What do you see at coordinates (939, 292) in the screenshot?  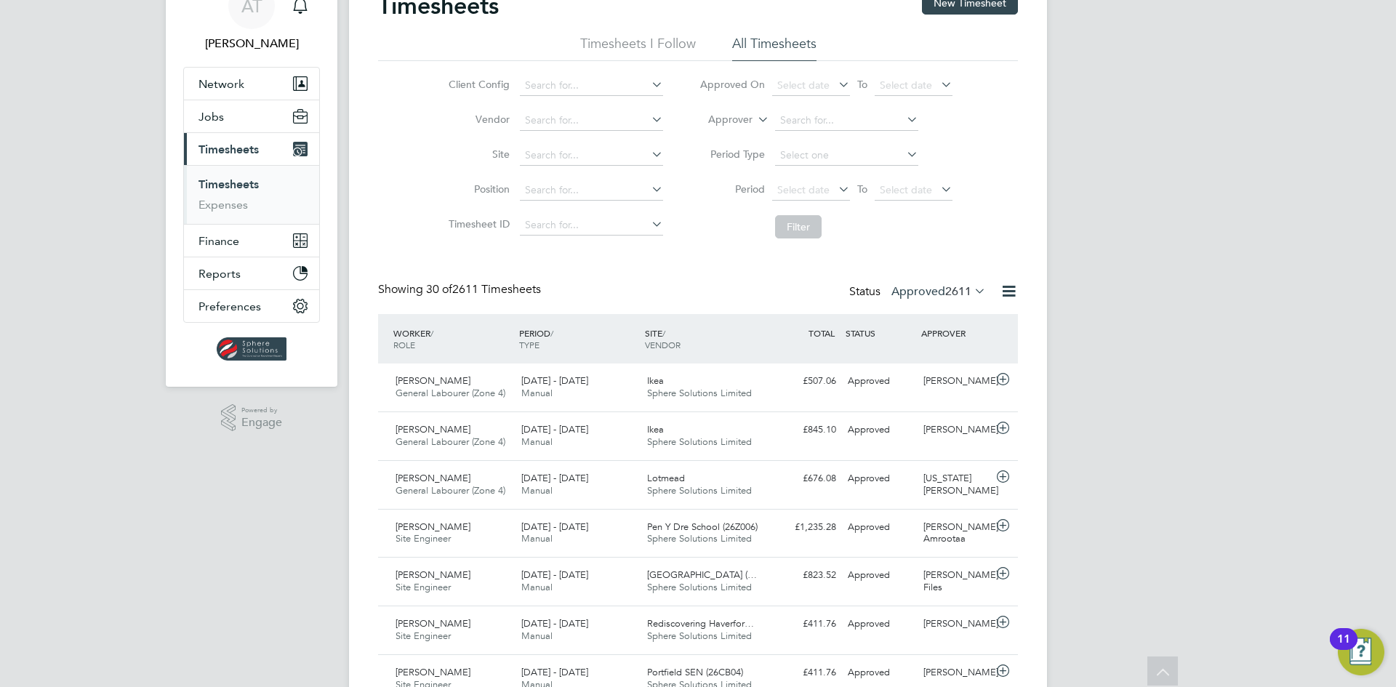 I see `label: Approved` at bounding box center [939, 292].